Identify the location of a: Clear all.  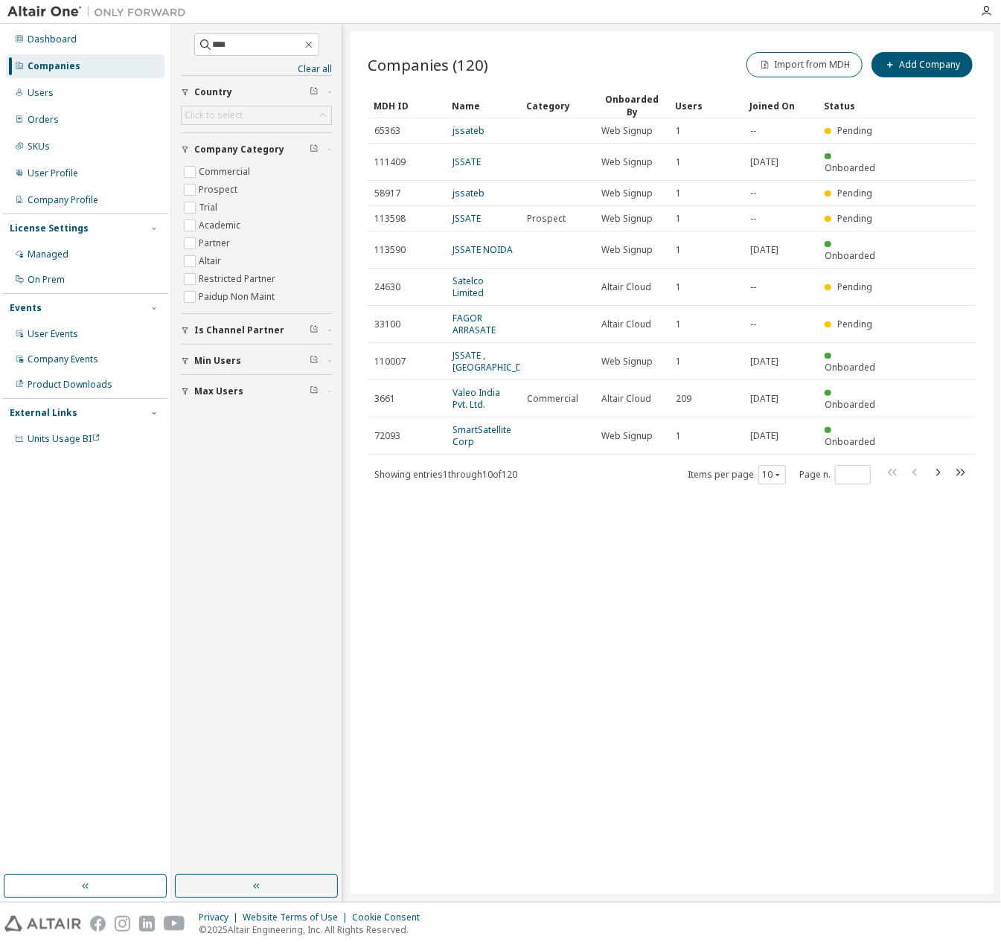
(256, 69).